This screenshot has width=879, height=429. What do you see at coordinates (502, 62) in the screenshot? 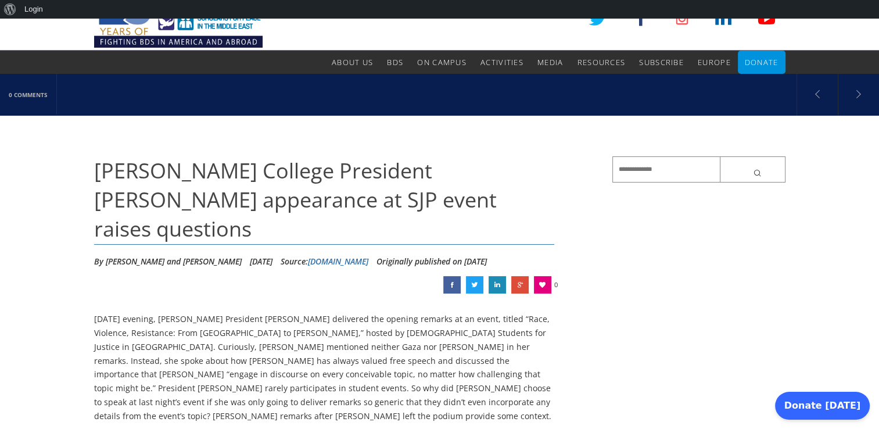
I see `span: Activities` at bounding box center [502, 62].